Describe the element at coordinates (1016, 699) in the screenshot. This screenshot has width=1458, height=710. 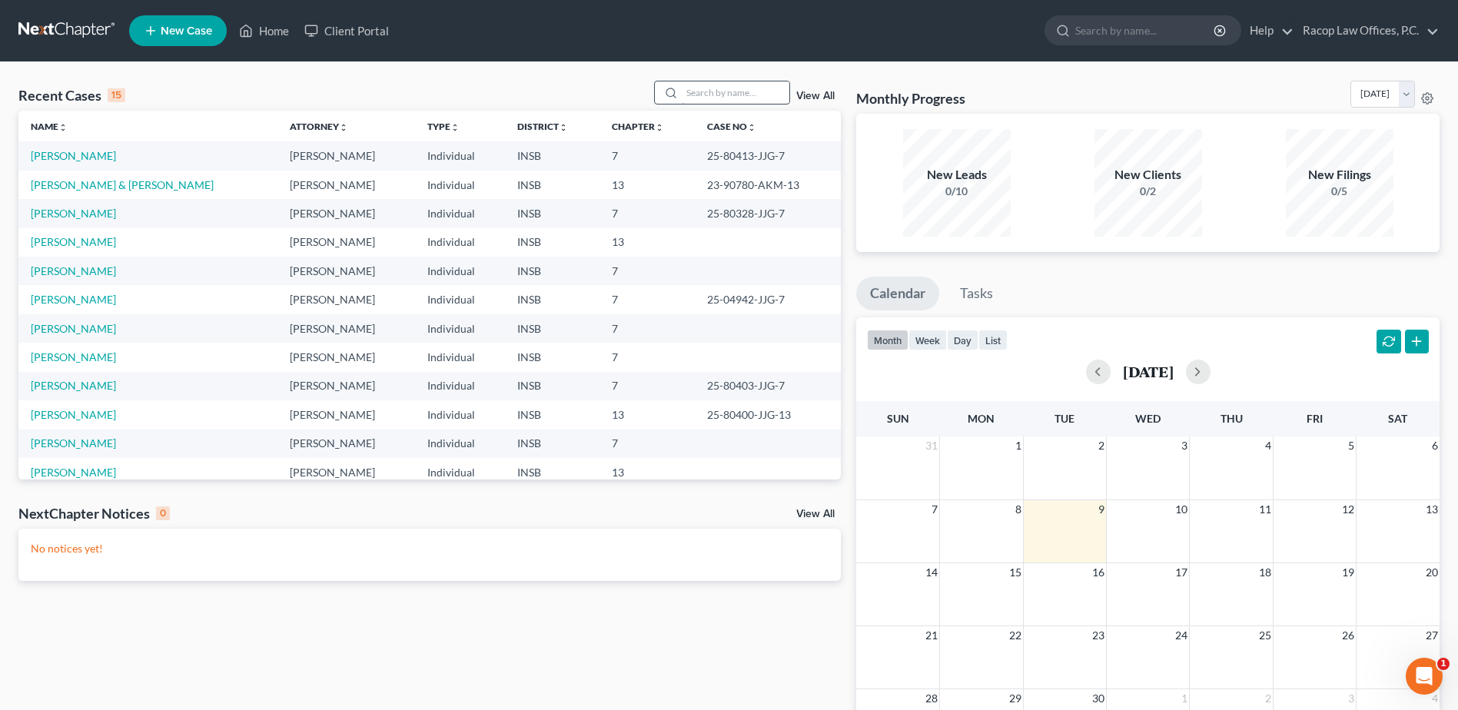
I see `span: 29` at that location.